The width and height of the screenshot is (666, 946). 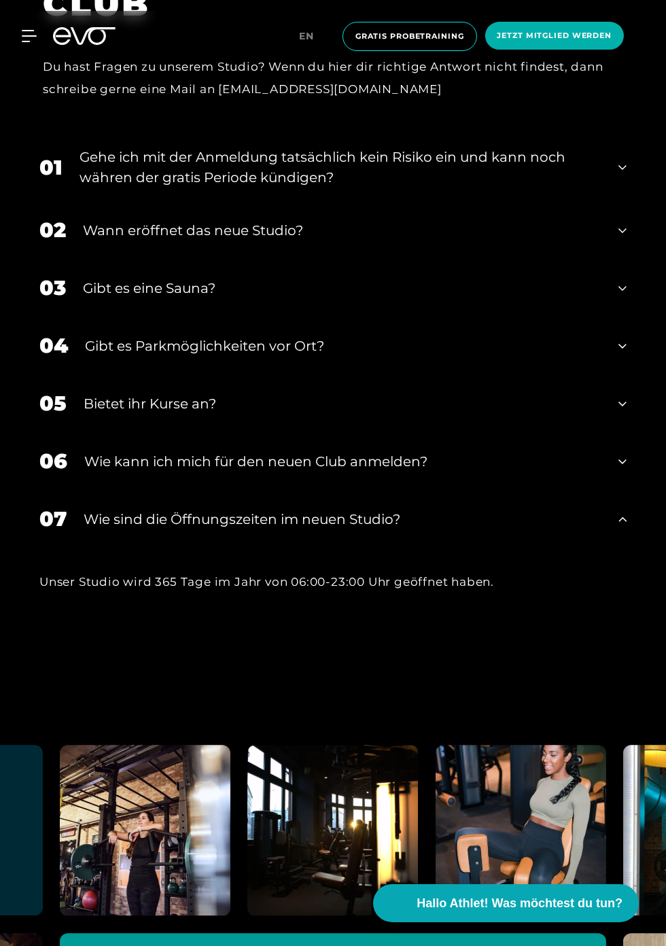 What do you see at coordinates (342, 230) in the screenshot?
I see `div: Wann eröffnet das neue Studio?` at bounding box center [342, 230].